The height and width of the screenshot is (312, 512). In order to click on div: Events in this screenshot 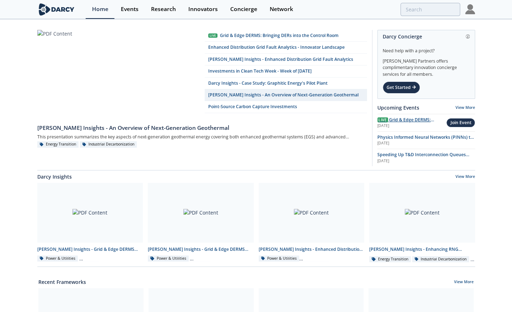, I will do `click(130, 9)`.